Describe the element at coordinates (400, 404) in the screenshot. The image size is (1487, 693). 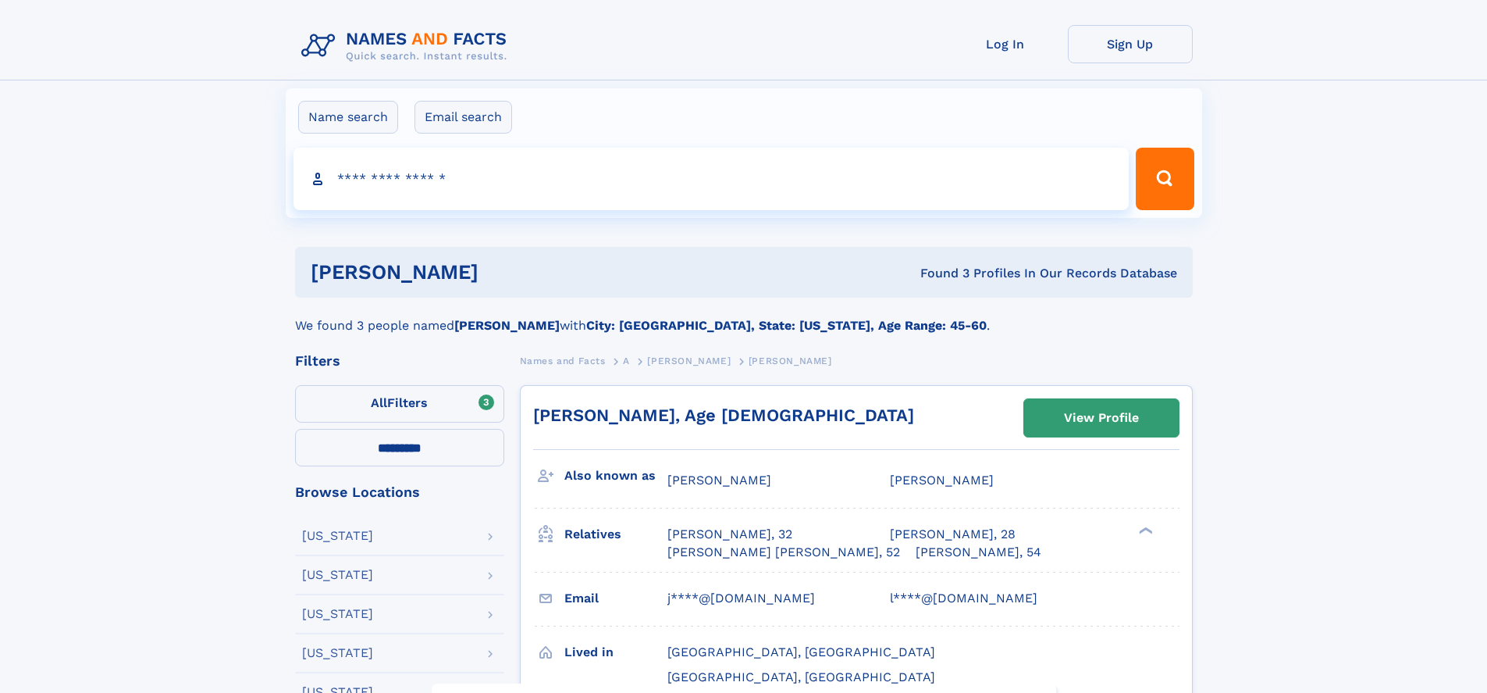
I see `label: Filters` at that location.